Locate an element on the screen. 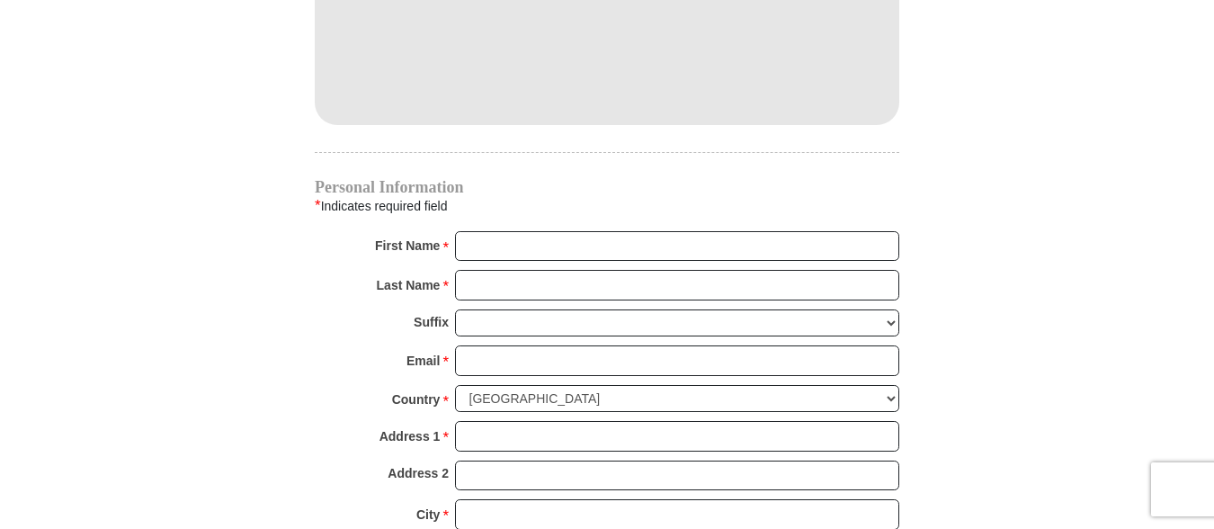  strong: Country is located at coordinates (416, 399).